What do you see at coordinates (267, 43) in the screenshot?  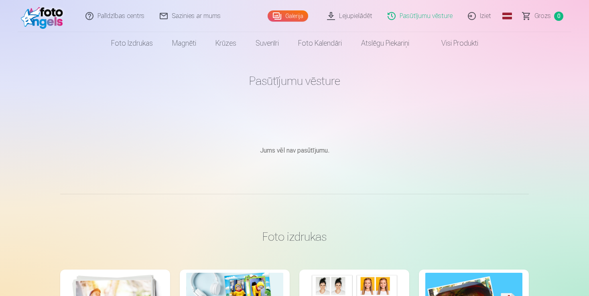 I see `a: Suvenīri` at bounding box center [267, 43].